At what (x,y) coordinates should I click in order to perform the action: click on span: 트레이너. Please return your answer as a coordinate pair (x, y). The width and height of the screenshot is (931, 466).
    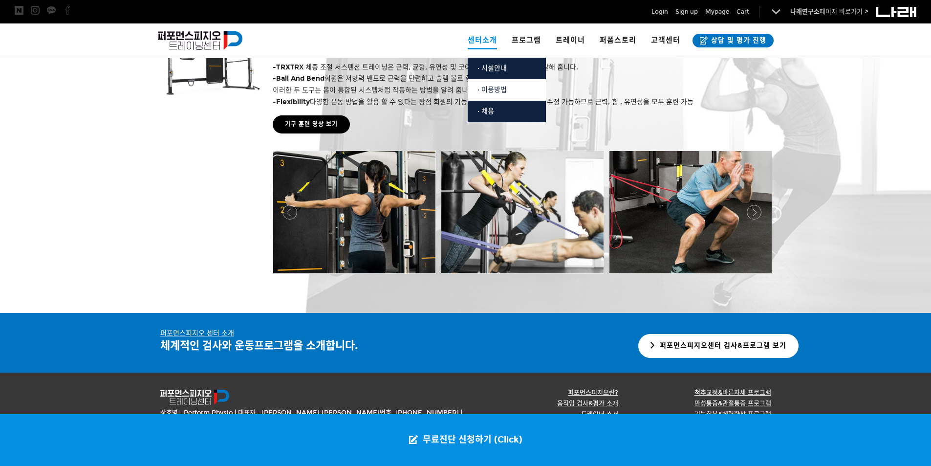
    Looking at the image, I should click on (571, 40).